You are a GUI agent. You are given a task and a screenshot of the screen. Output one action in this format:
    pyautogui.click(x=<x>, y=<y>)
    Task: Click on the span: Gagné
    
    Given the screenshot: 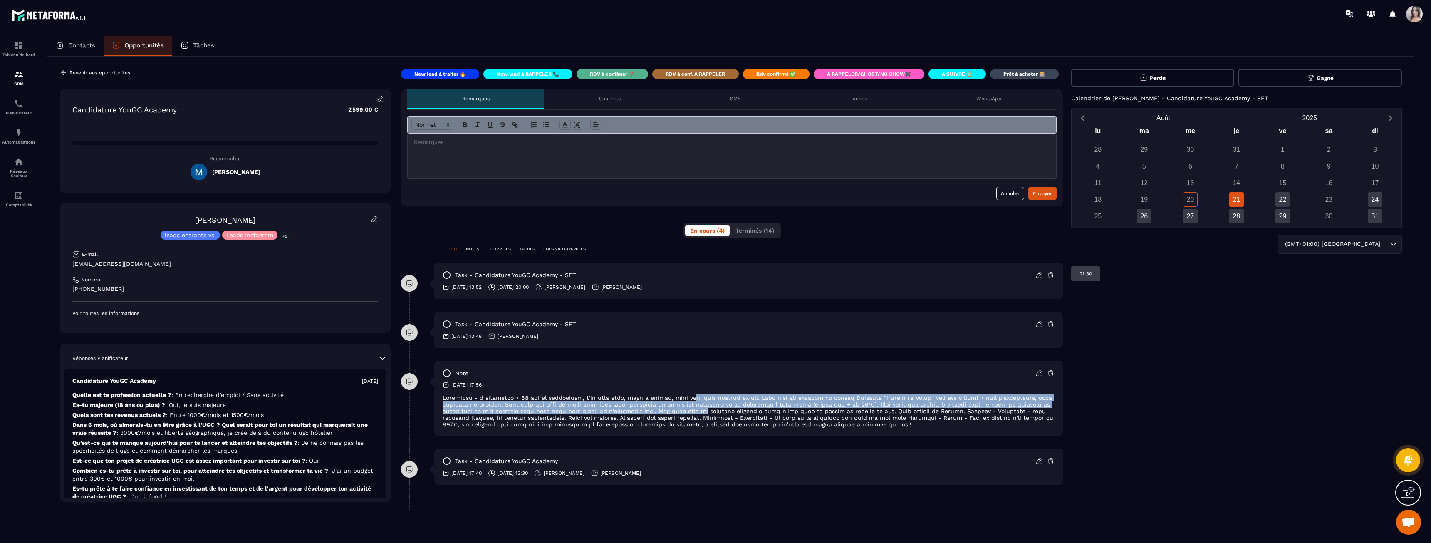 What is the action you would take?
    pyautogui.click(x=1325, y=78)
    